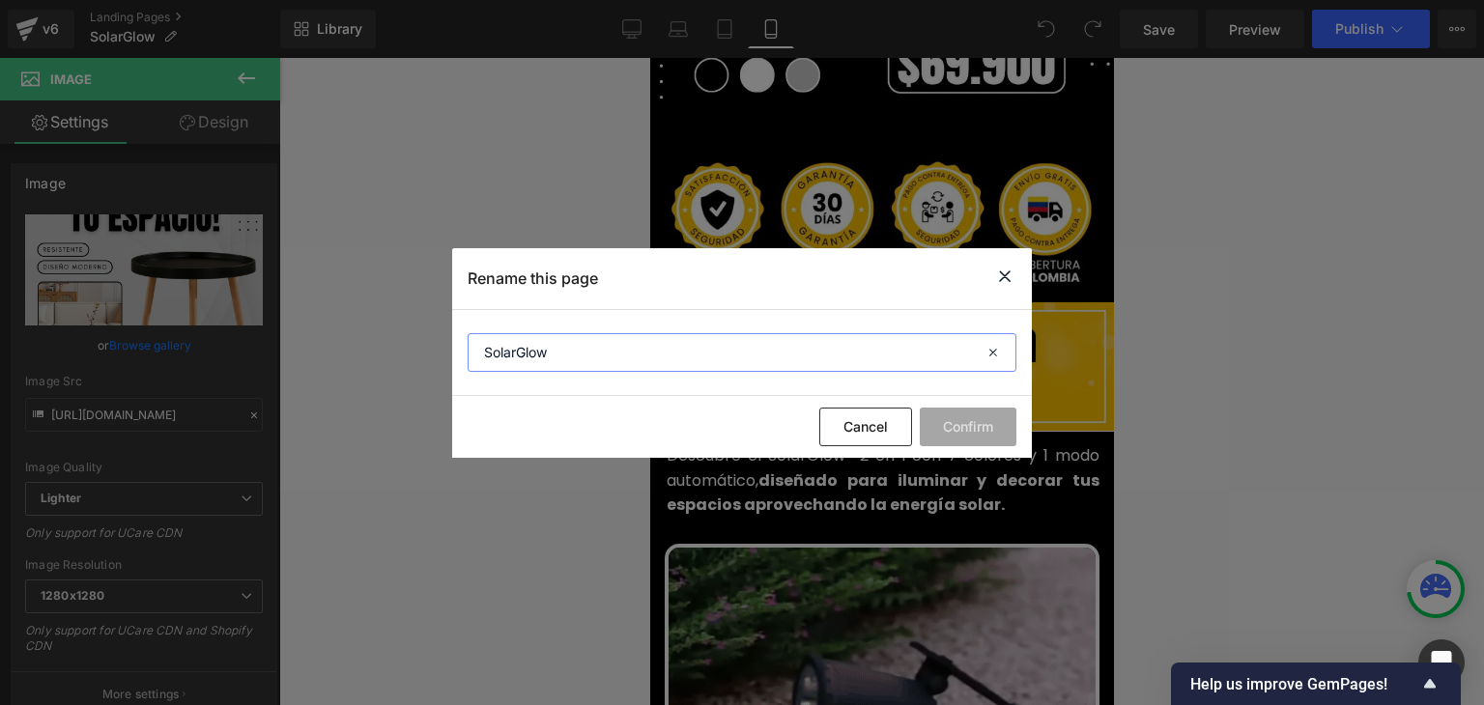 This screenshot has width=1484, height=705. Describe the element at coordinates (532, 278) in the screenshot. I see `p: Rename this page` at that location.